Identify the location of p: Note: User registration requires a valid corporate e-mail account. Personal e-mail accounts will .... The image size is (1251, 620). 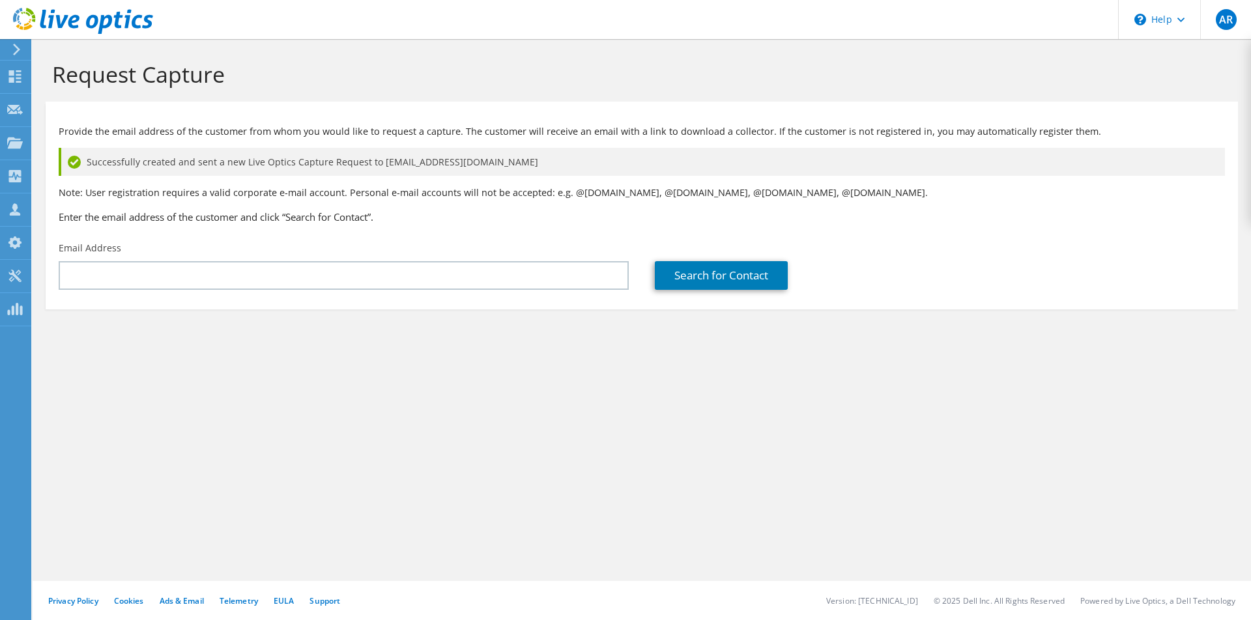
(642, 193).